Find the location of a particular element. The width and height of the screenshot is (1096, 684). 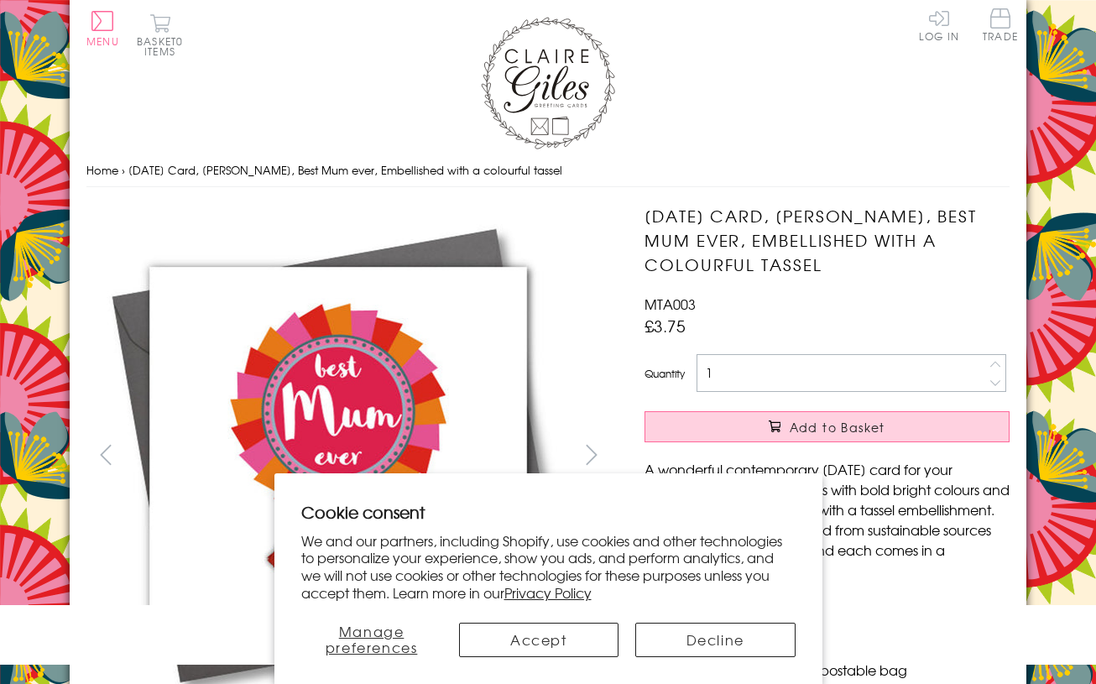

img: Claire Giles Greetings Cards is located at coordinates (548, 83).